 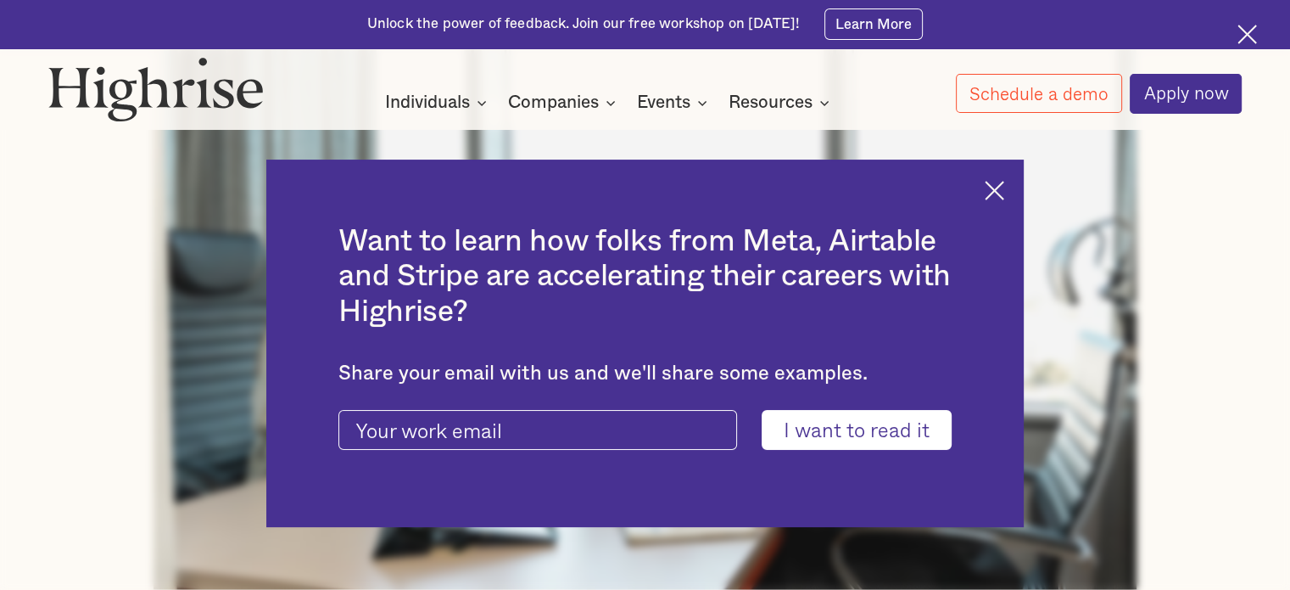 I want to click on a: Learn More, so click(x=874, y=24).